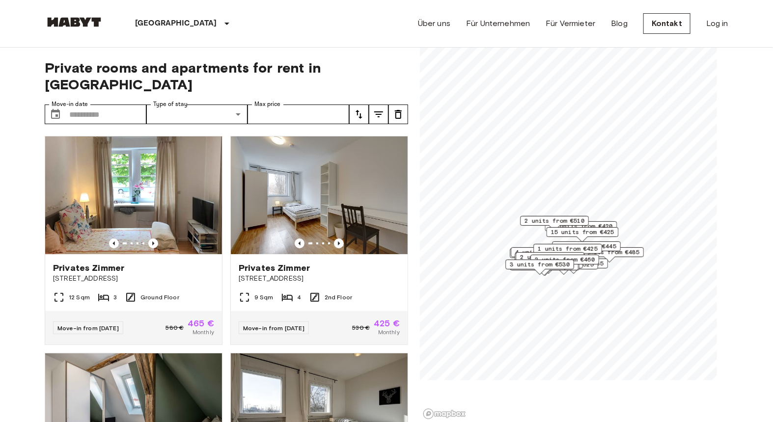  What do you see at coordinates (568, 214) in the screenshot?
I see `canvas: Map` at bounding box center [568, 214].